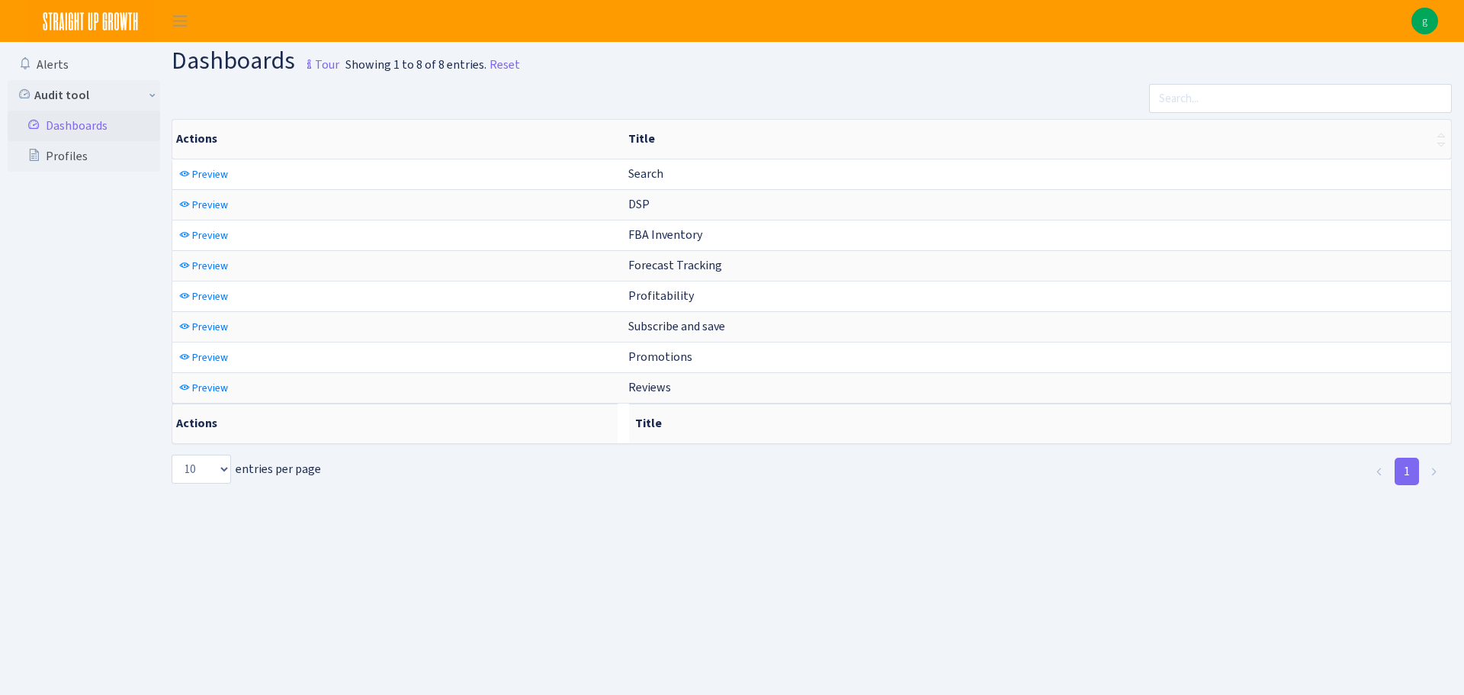 Image resolution: width=1464 pixels, height=695 pixels. Describe the element at coordinates (665, 234) in the screenshot. I see `span: FBA Inventory` at that location.